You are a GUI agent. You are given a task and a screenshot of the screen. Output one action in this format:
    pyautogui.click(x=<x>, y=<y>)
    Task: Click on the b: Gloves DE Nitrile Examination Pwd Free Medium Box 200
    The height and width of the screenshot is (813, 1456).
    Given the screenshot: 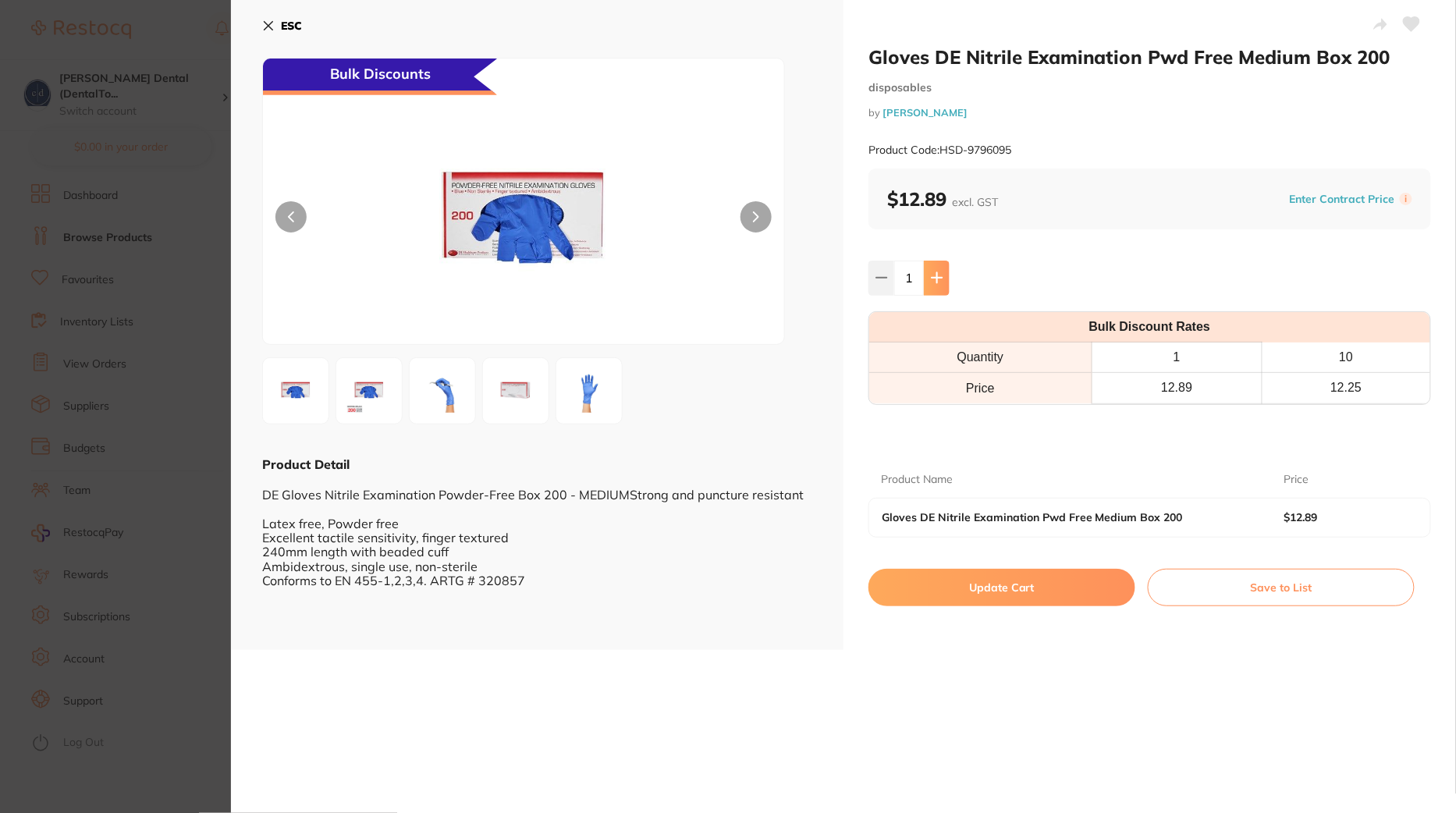 What is the action you would take?
    pyautogui.click(x=1063, y=518)
    